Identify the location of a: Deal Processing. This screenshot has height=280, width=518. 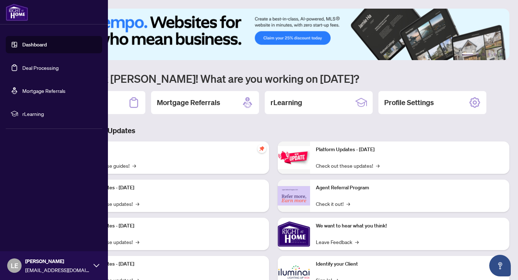
(40, 68).